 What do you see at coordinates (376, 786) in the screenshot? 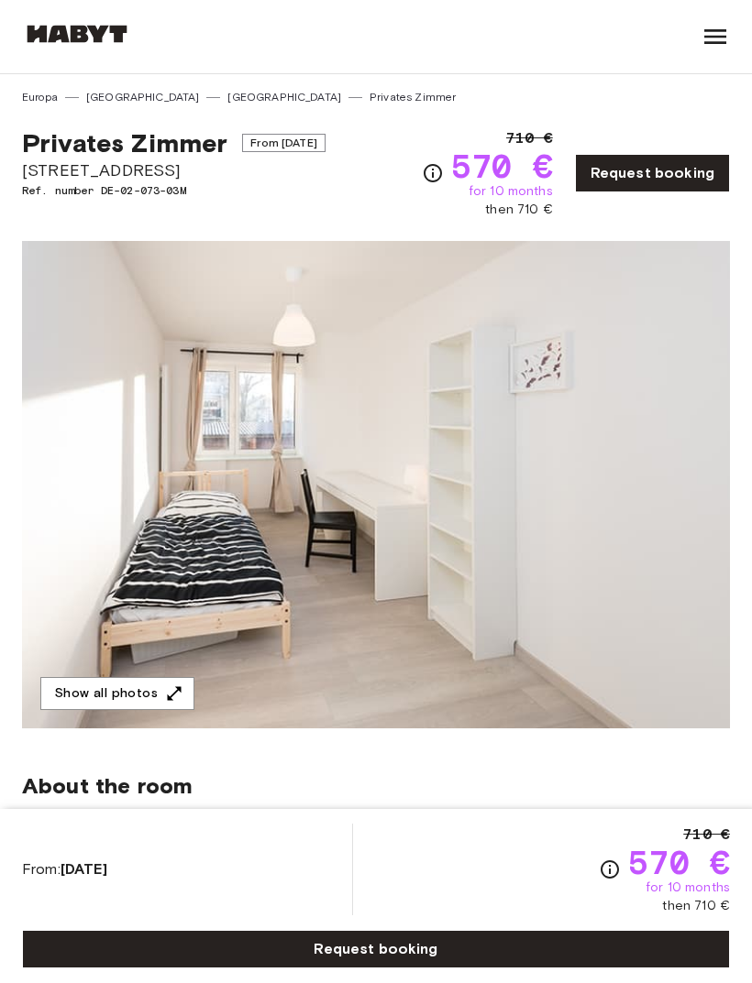
I see `span: About the room` at bounding box center [376, 786].